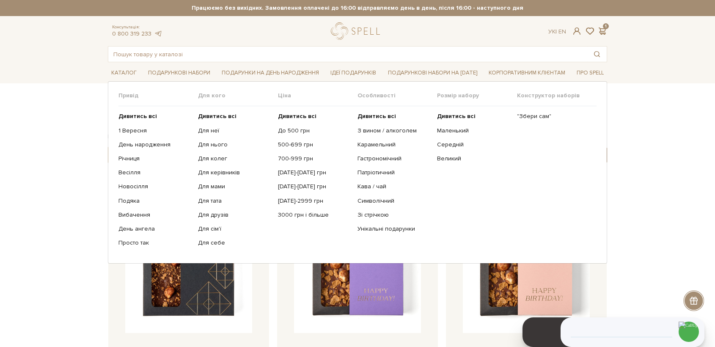 The image size is (715, 347). I want to click on a: Для керівників, so click(234, 173).